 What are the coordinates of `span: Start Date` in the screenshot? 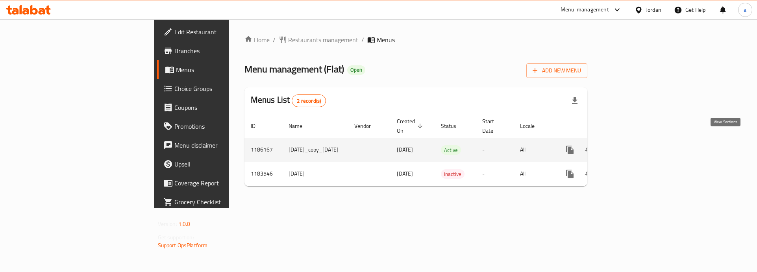 It's located at (494, 126).